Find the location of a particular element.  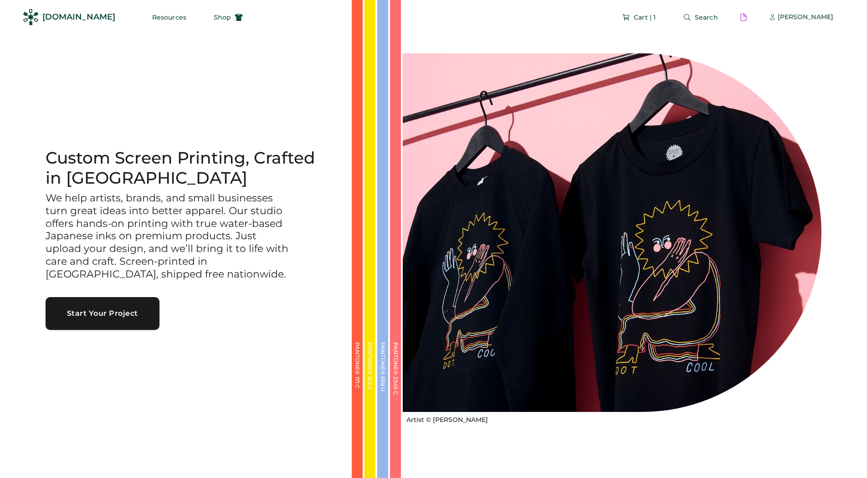

button: Cart | 1 is located at coordinates (639, 17).